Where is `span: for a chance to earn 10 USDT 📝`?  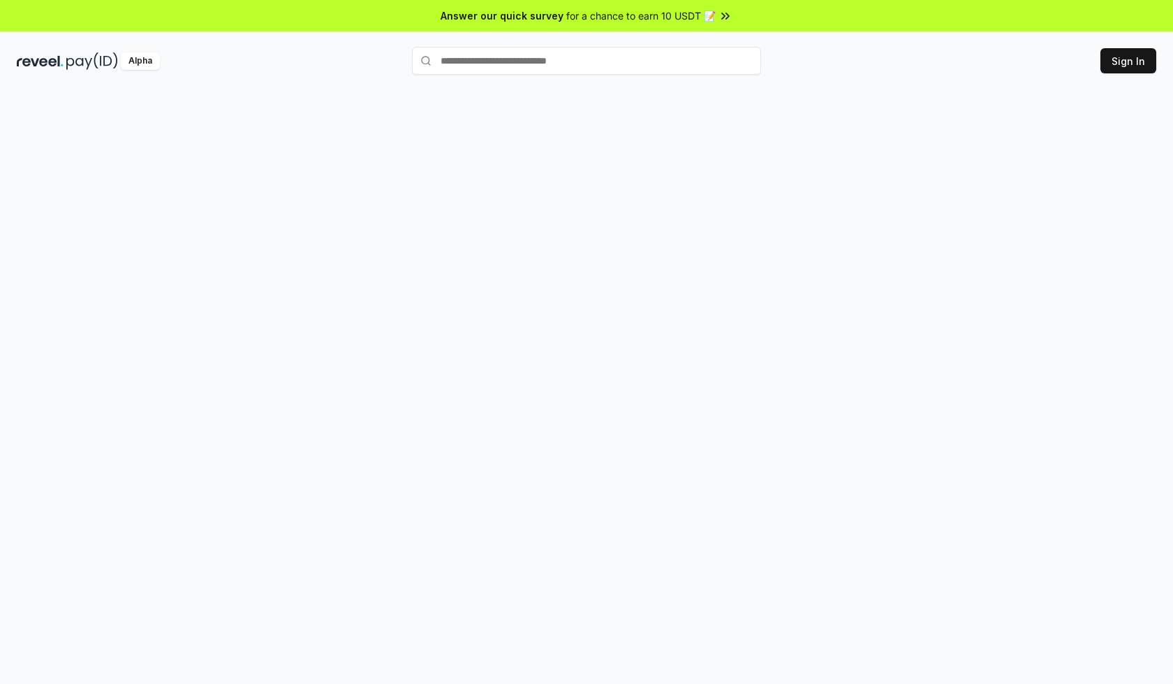 span: for a chance to earn 10 USDT 📝 is located at coordinates (641, 15).